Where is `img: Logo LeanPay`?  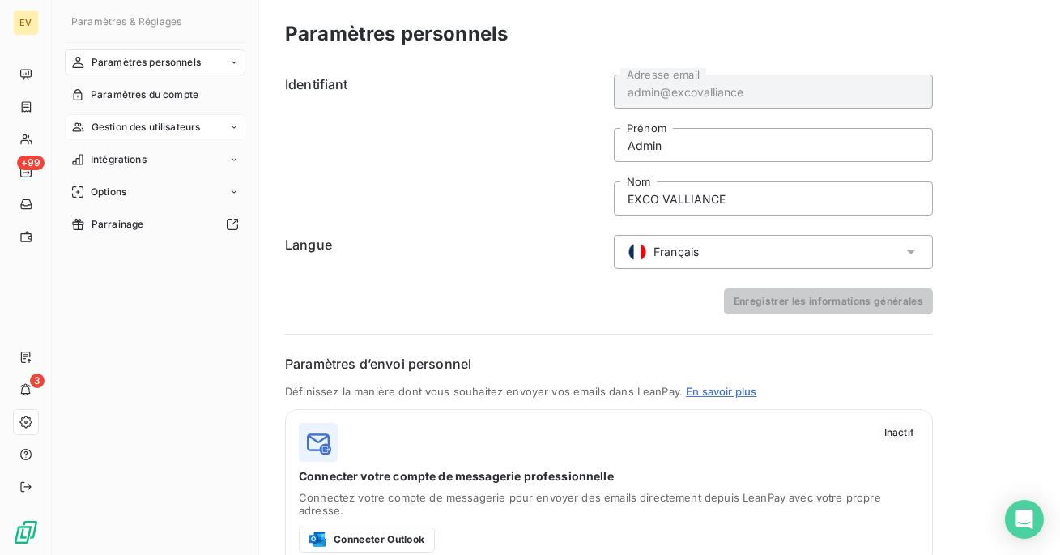
img: Logo LeanPay is located at coordinates (26, 532).